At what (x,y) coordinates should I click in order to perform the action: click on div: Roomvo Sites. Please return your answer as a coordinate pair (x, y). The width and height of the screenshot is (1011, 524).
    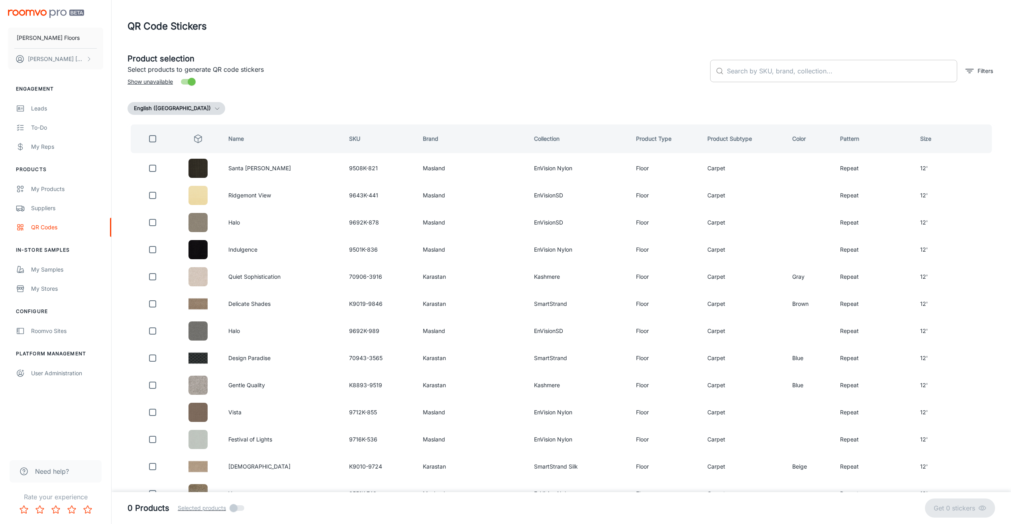
    Looking at the image, I should click on (67, 331).